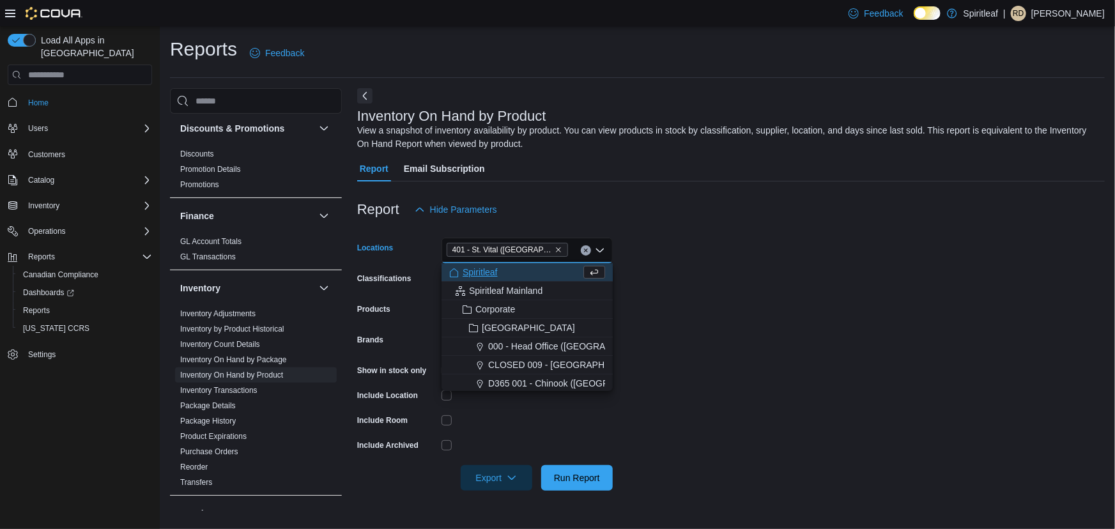 The width and height of the screenshot is (1115, 529). I want to click on label: Classifications, so click(384, 279).